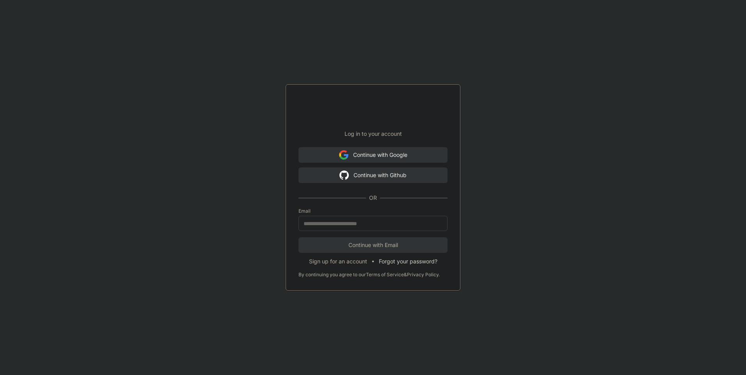  Describe the element at coordinates (373, 155) in the screenshot. I see `button: Continue with Google` at that location.